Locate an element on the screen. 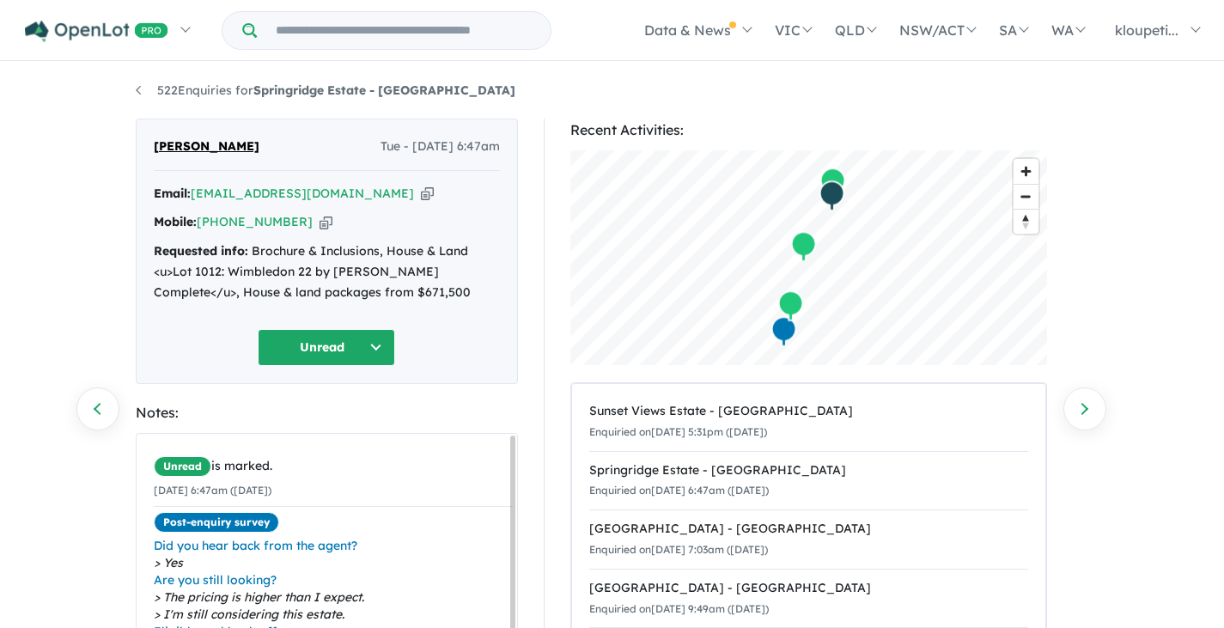 The image size is (1224, 628). span: Are you still looking? is located at coordinates (333, 580).